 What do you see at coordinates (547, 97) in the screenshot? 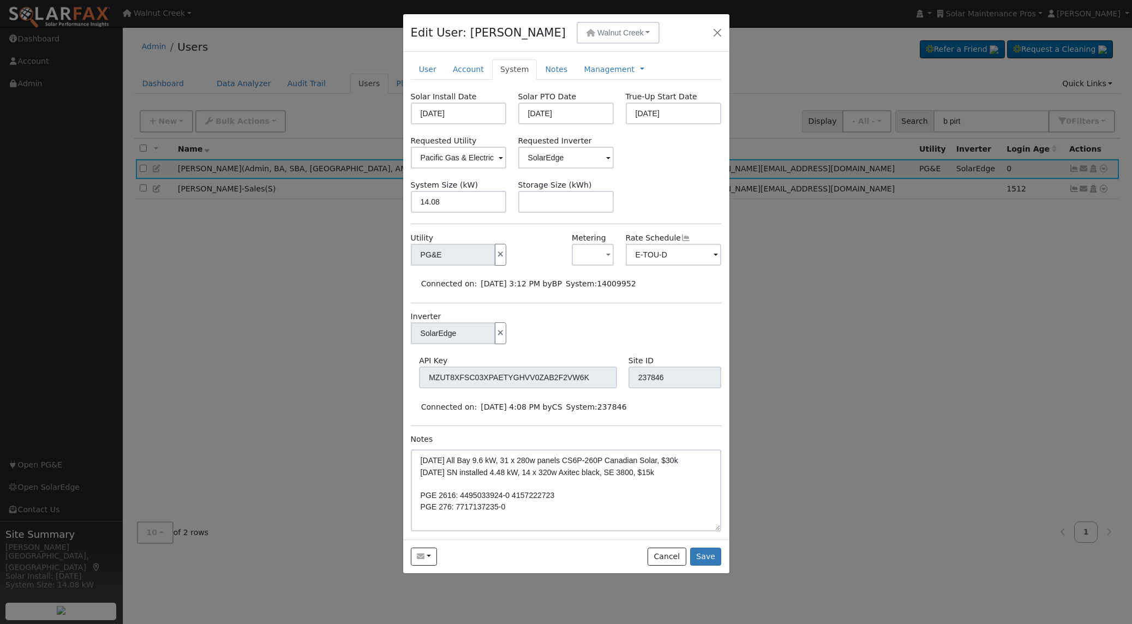
I see `label: Solar PTO Date` at bounding box center [547, 97].